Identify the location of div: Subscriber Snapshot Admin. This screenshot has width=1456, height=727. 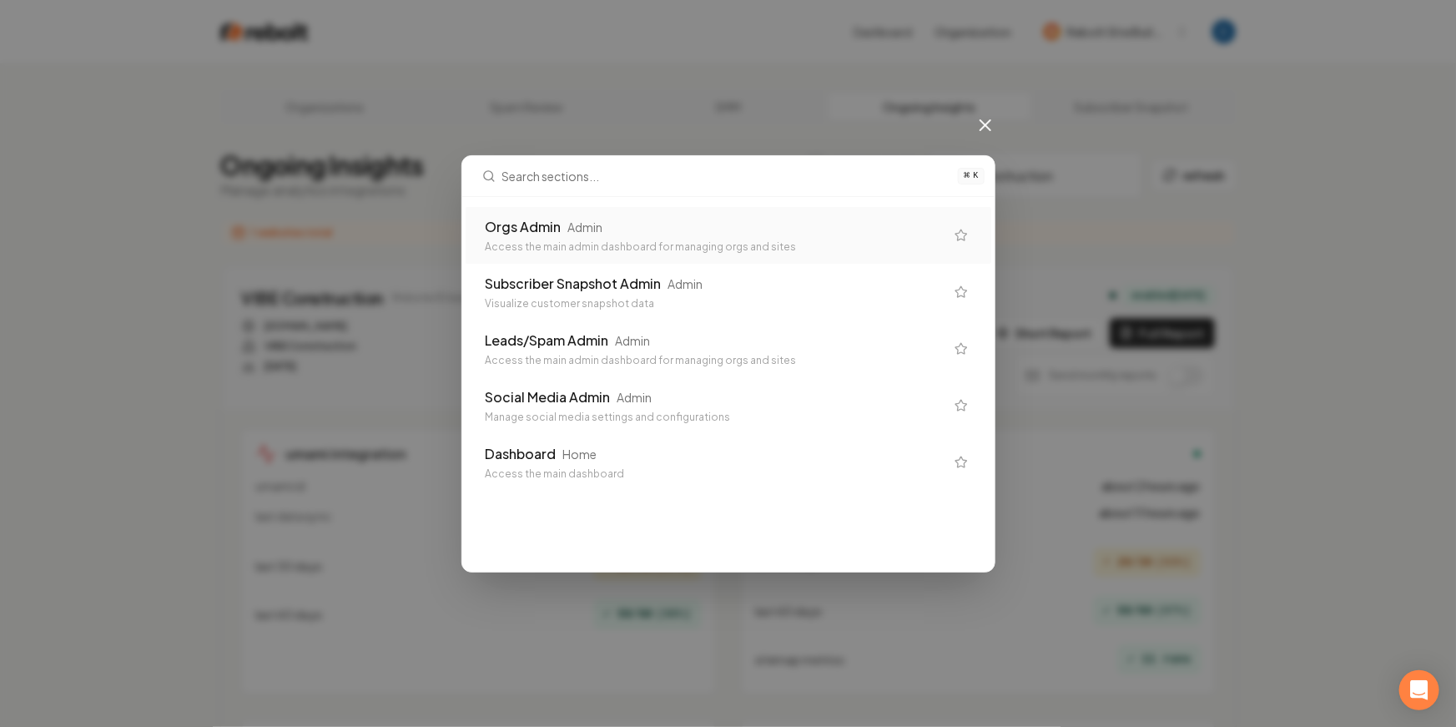
(573, 284).